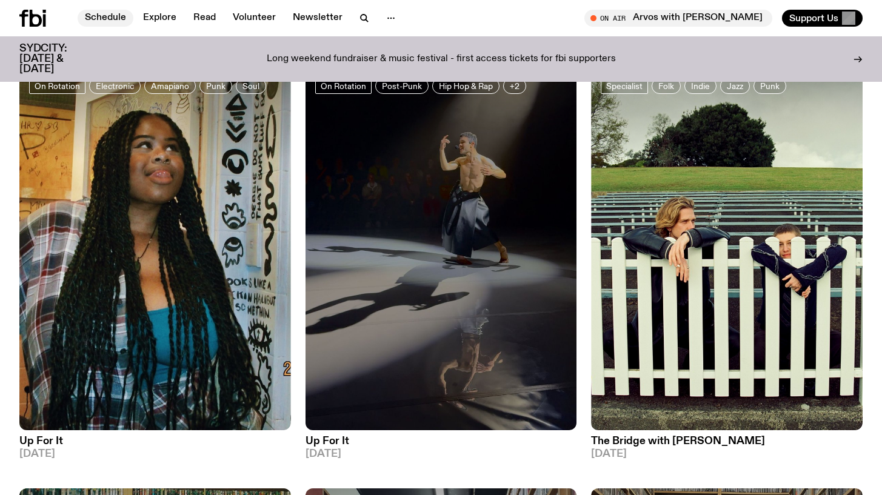 The width and height of the screenshot is (882, 495). I want to click on a: Jazz, so click(735, 86).